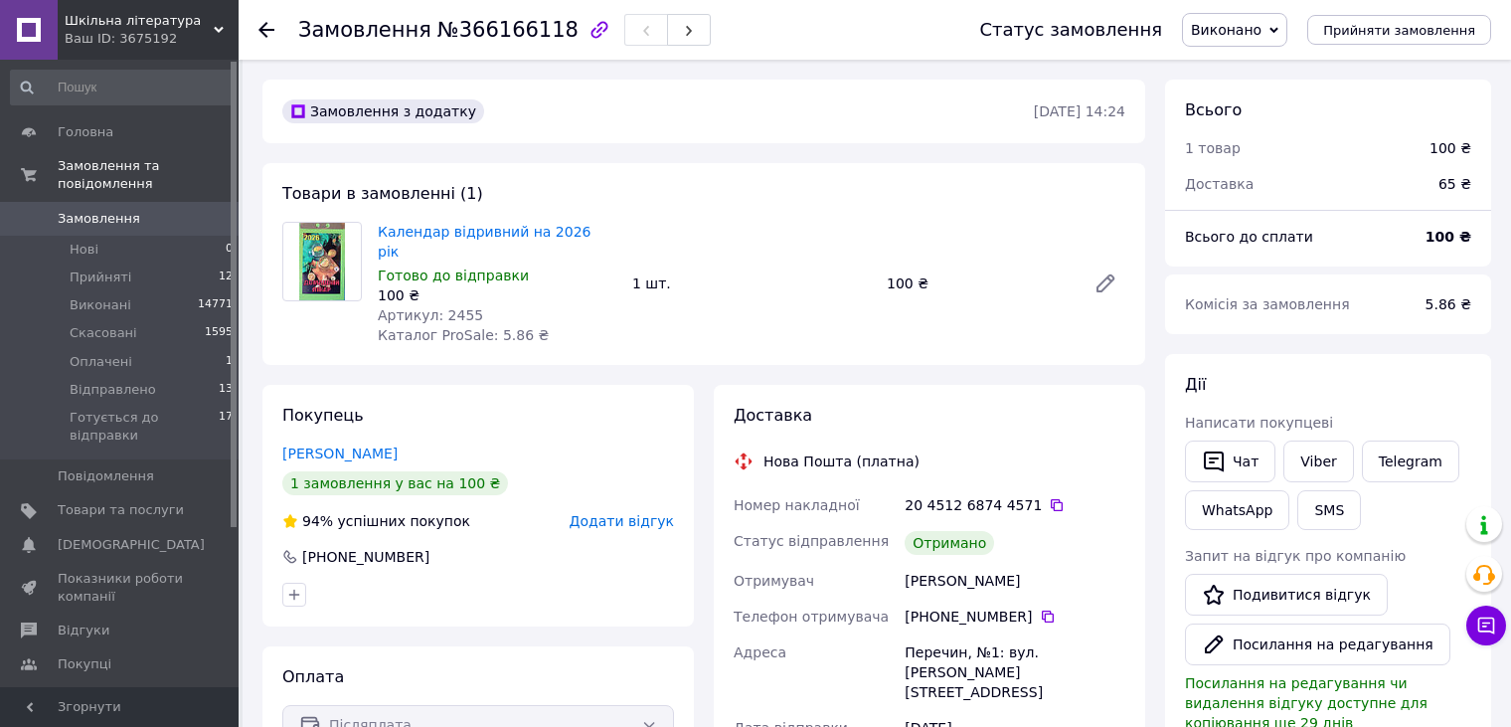 Image resolution: width=1511 pixels, height=727 pixels. Describe the element at coordinates (105, 476) in the screenshot. I see `span: Повідомлення` at that location.